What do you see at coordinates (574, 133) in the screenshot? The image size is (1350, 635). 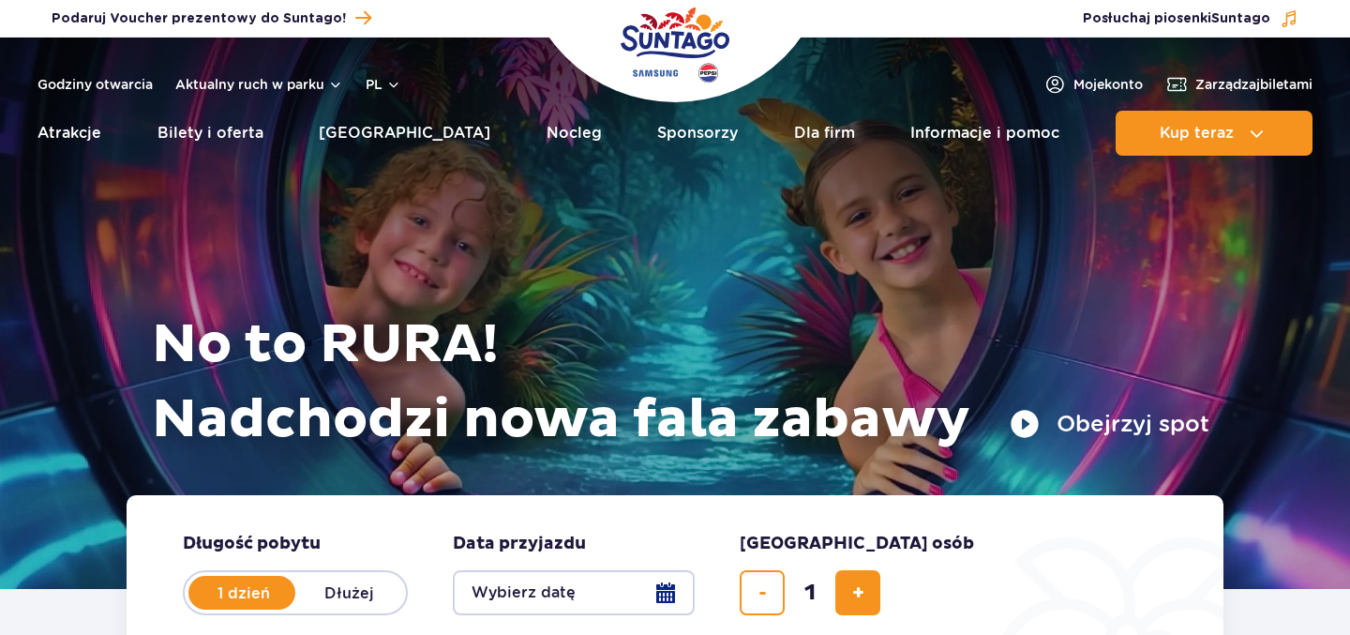 I see `a: Nocleg` at bounding box center [574, 133].